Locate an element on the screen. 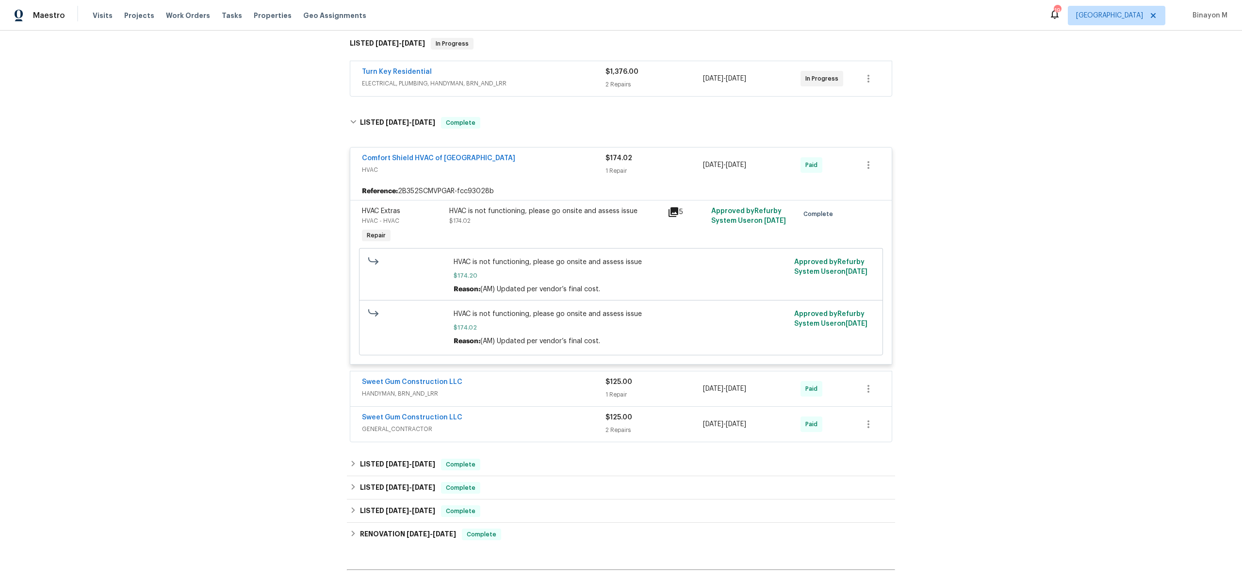  span: Binayon M is located at coordinates (1208, 16).